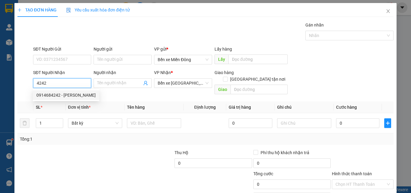  Describe the element at coordinates (136, 107) in the screenshot. I see `span: Tên hàng` at that location.